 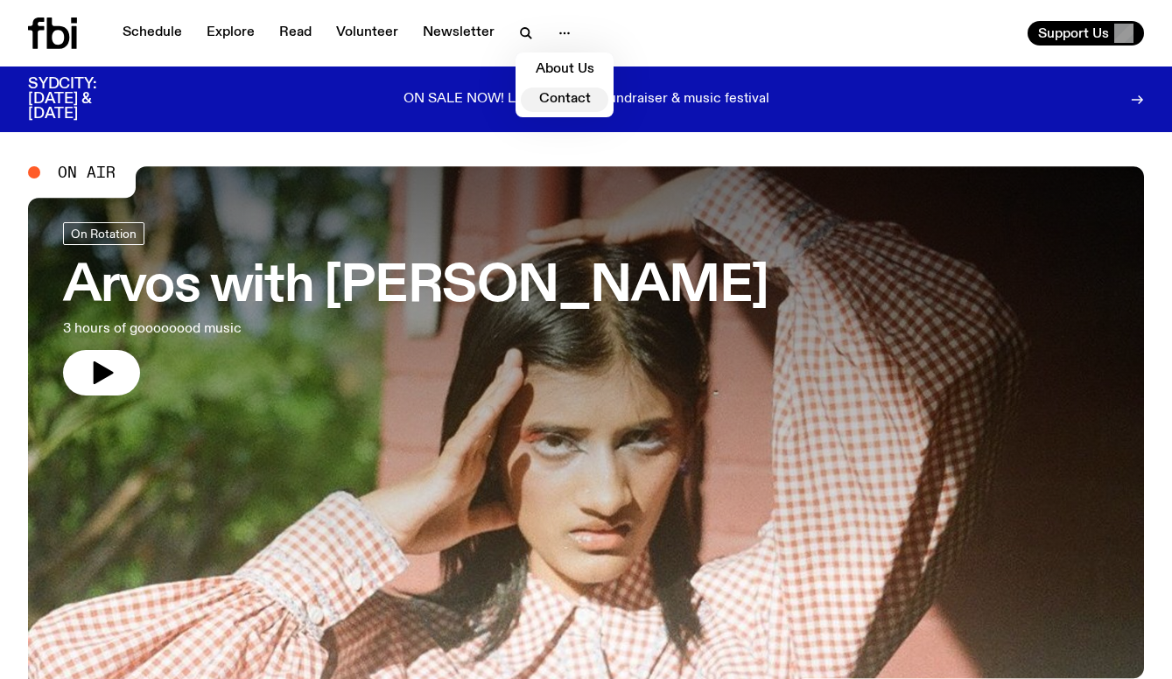 What do you see at coordinates (367, 33) in the screenshot?
I see `a: Volunteer` at bounding box center [367, 33].